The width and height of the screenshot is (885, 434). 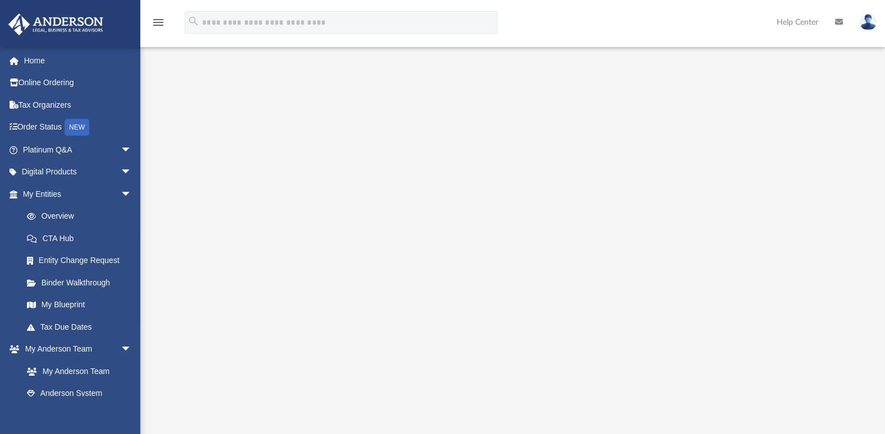 I want to click on img: User Pic, so click(x=868, y=22).